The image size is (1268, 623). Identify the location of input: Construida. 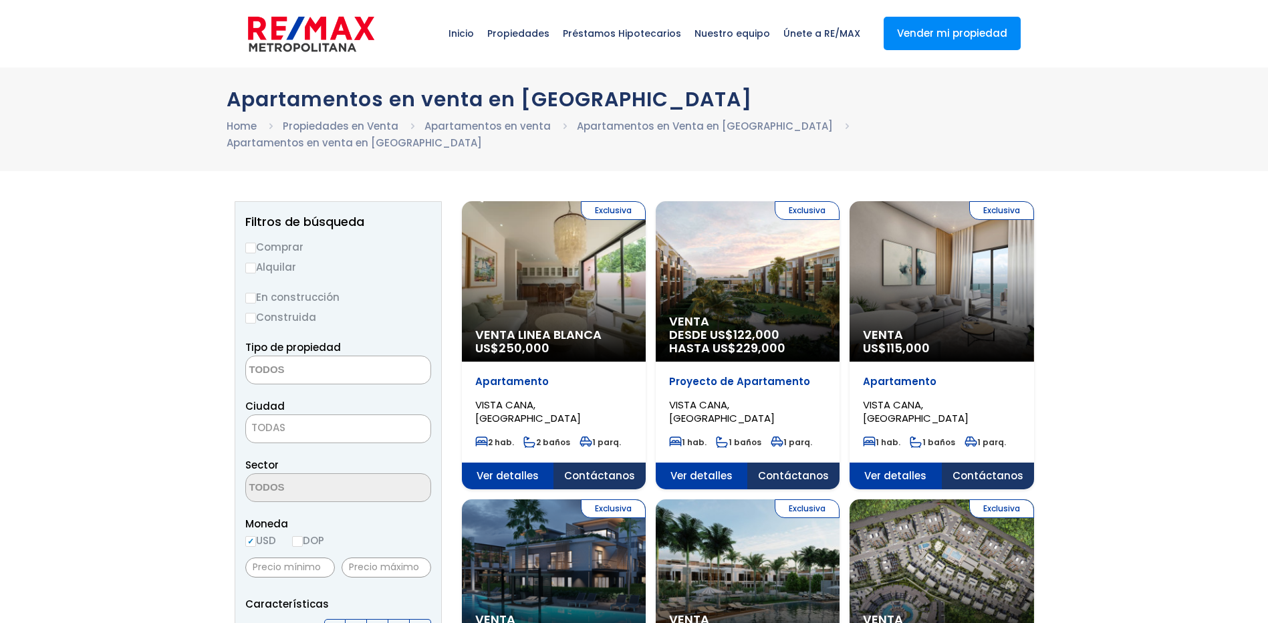
(251, 318).